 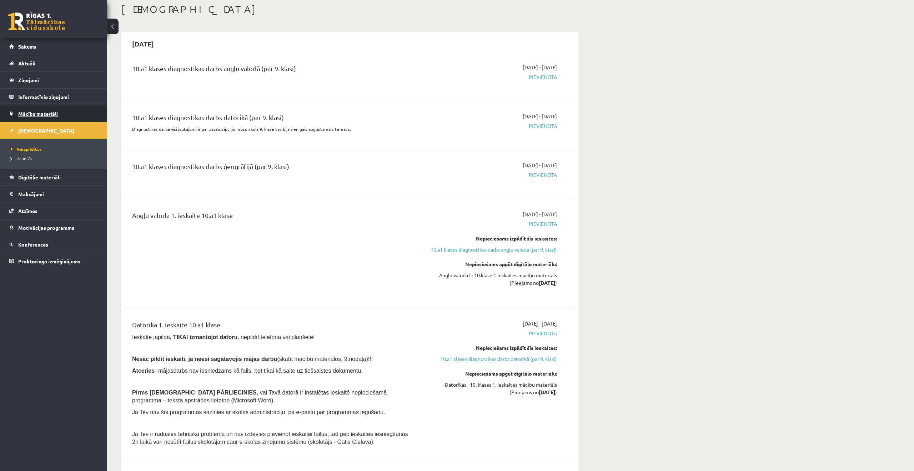 What do you see at coordinates (490, 388) in the screenshot?
I see `div: Datorikas - 10. klases 1. ieskaites mācību materiāls (Pieejams no )` at bounding box center [490, 388].